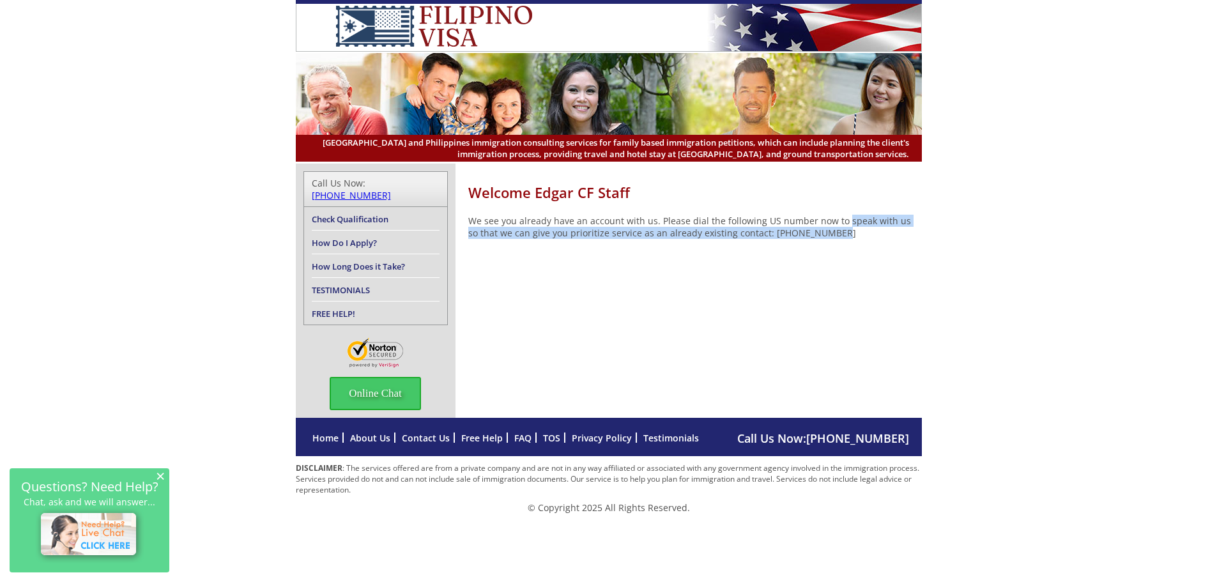  Describe the element at coordinates (671, 438) in the screenshot. I see `a: Testimonials` at that location.